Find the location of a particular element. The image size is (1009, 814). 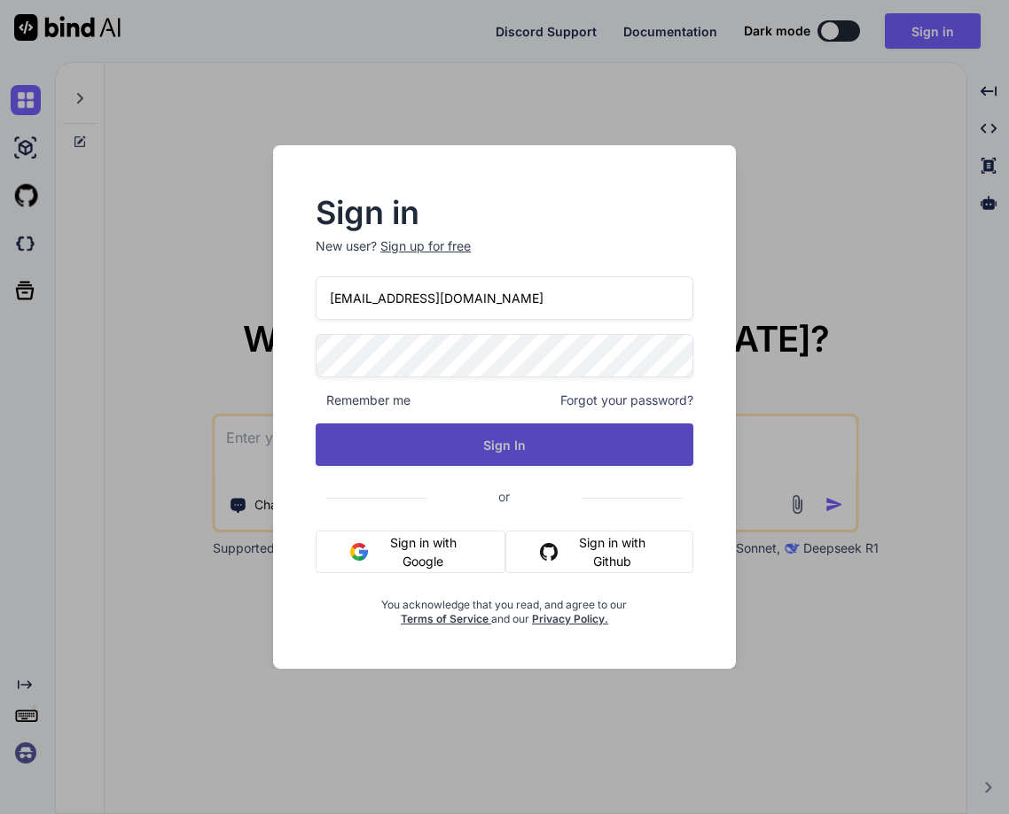

input: Login or Email is located at coordinates (504, 298).